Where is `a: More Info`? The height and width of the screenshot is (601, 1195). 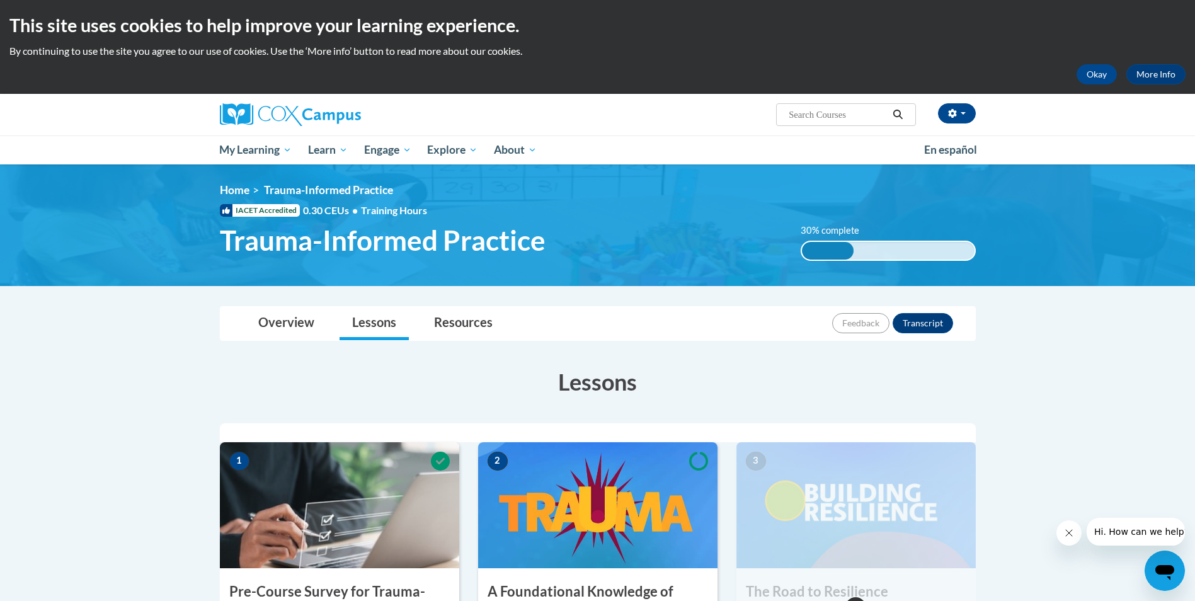 a: More Info is located at coordinates (1156, 74).